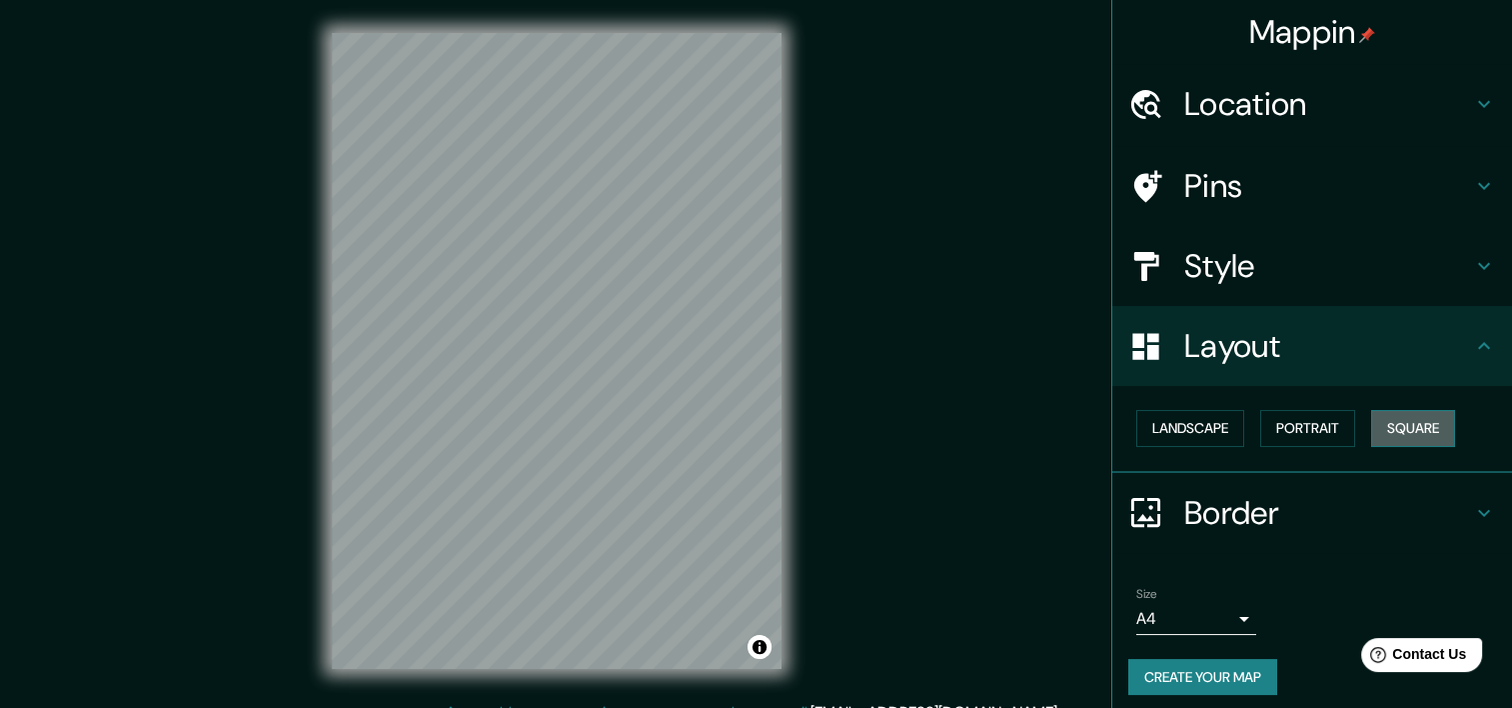 Image resolution: width=1512 pixels, height=708 pixels. I want to click on button: Landscape, so click(1190, 428).